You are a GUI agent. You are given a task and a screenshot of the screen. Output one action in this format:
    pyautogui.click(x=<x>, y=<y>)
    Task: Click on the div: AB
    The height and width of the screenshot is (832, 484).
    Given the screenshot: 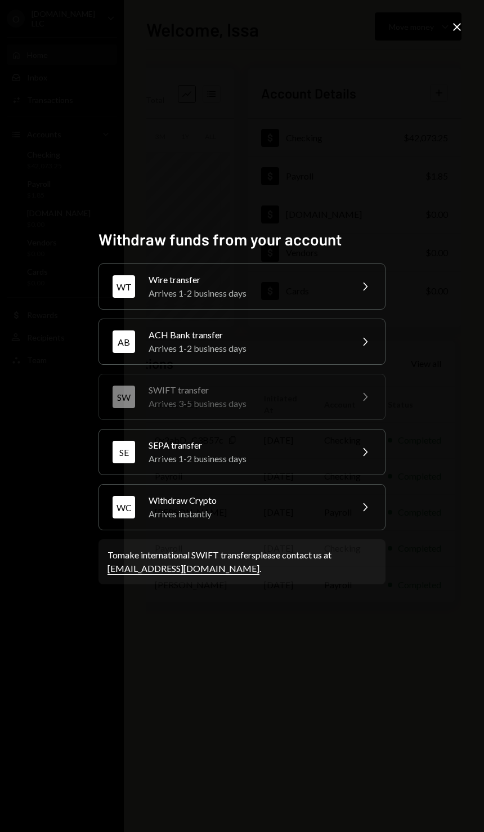 What is the action you would take?
    pyautogui.click(x=124, y=341)
    